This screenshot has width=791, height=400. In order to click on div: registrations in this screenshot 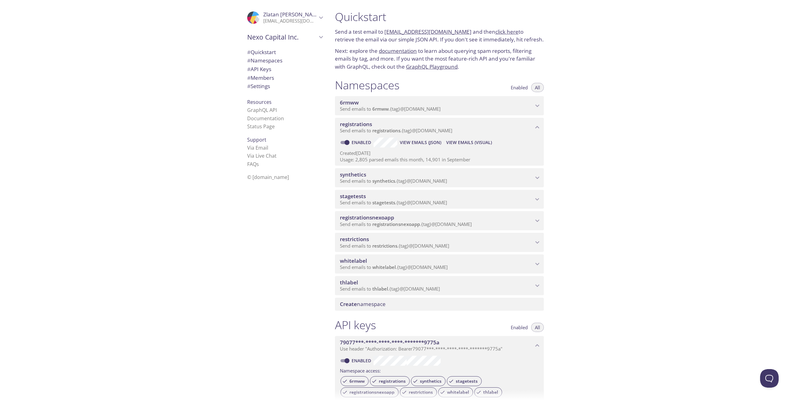, I will do `click(390, 381)`.